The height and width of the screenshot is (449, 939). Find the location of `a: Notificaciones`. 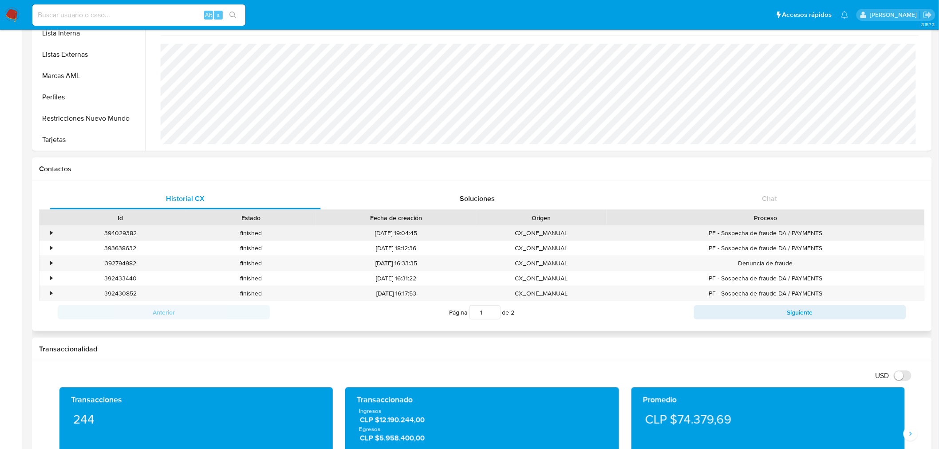

a: Notificaciones is located at coordinates (845, 15).